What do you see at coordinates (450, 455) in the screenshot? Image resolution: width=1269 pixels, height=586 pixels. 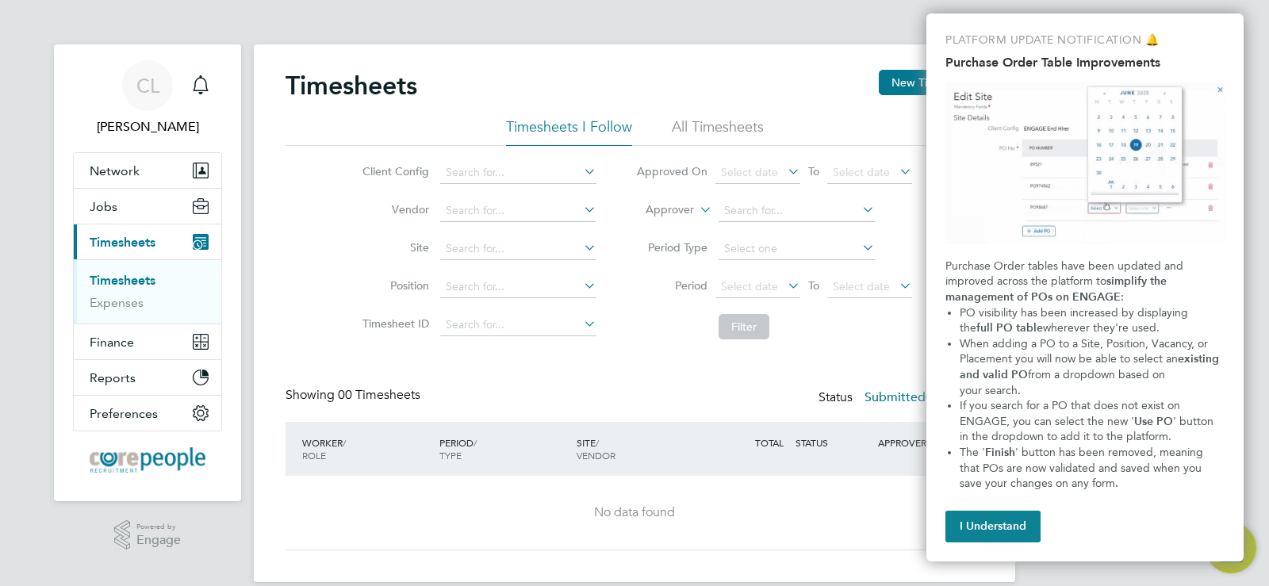 I see `span: TYPE` at bounding box center [450, 455].